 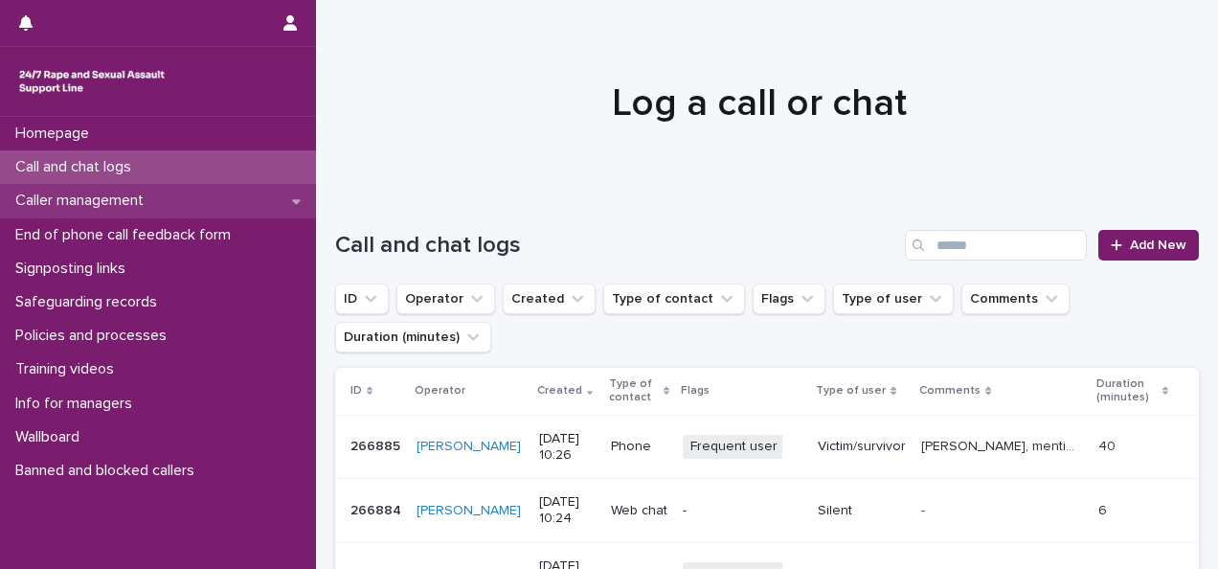 I want to click on button: Created, so click(x=549, y=299).